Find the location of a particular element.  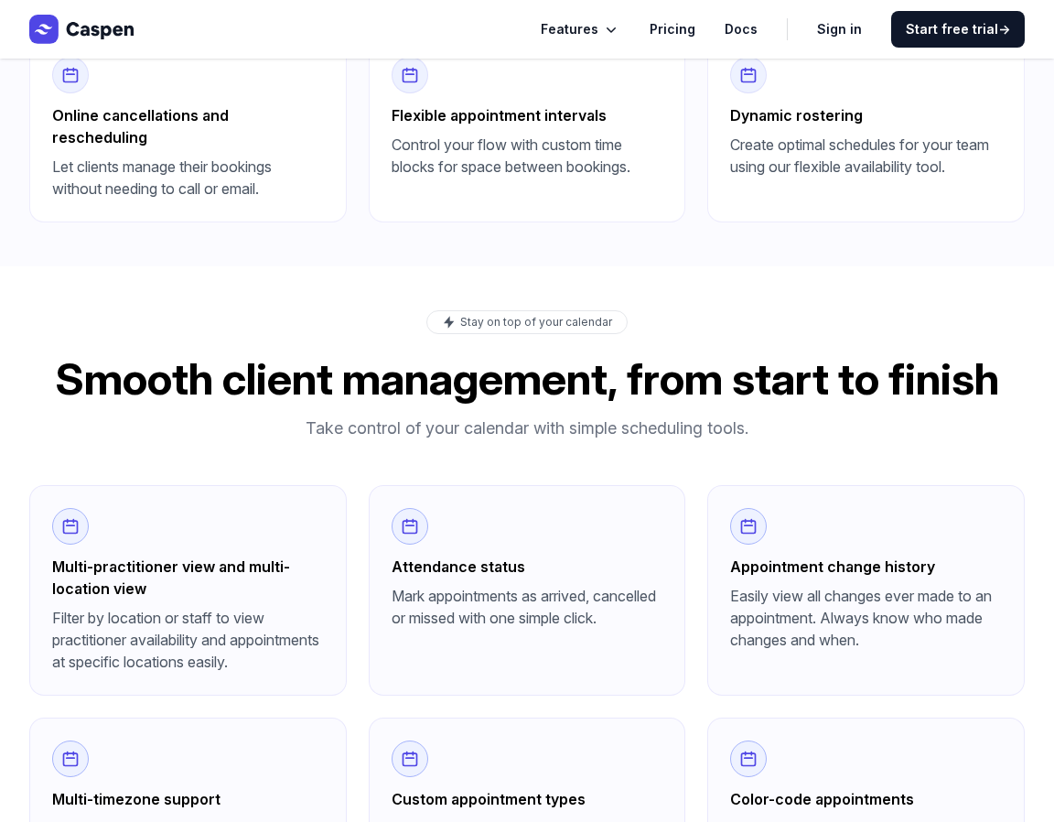

span: Features is located at coordinates (569, 29).